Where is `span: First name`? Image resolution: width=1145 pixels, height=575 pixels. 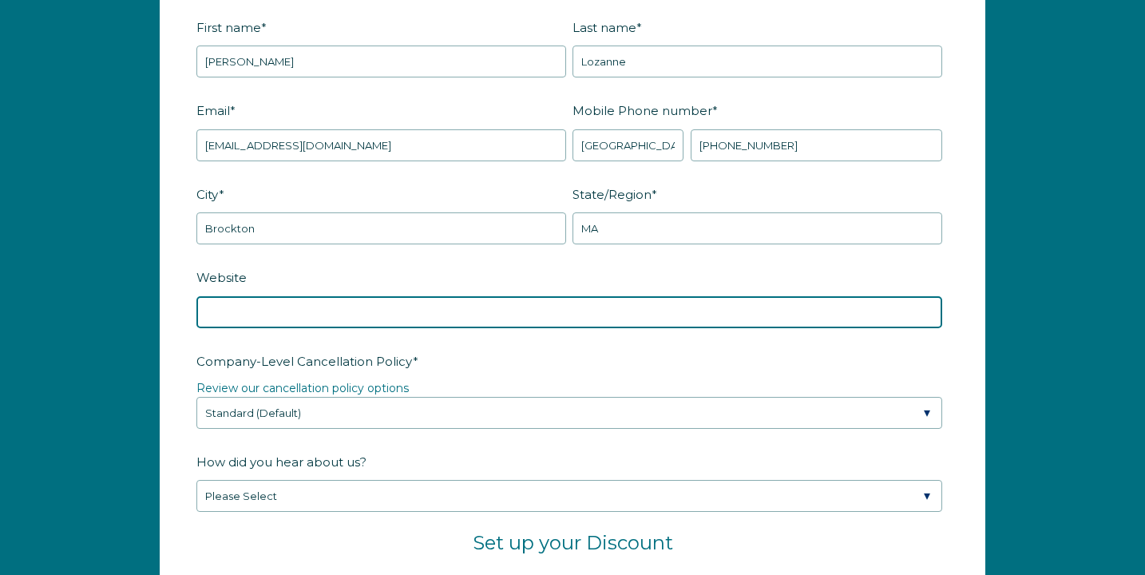 span: First name is located at coordinates (228, 27).